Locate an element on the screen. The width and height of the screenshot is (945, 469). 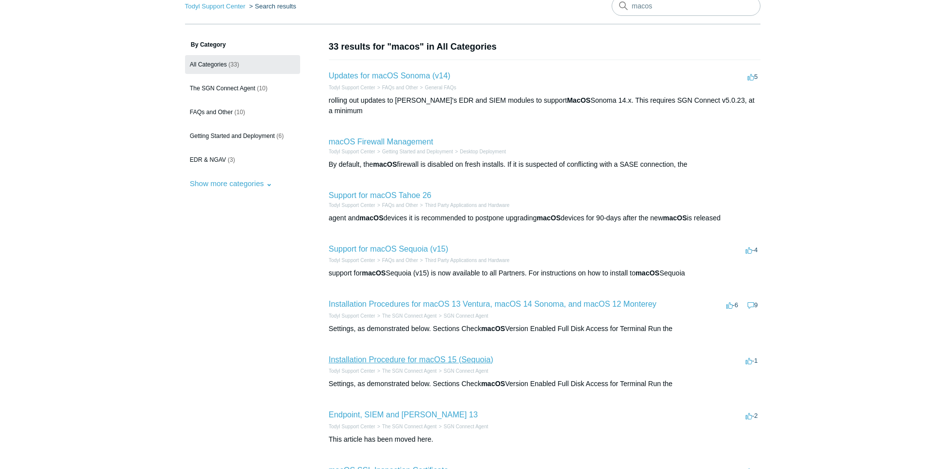
span: All Categories is located at coordinates (208, 64).